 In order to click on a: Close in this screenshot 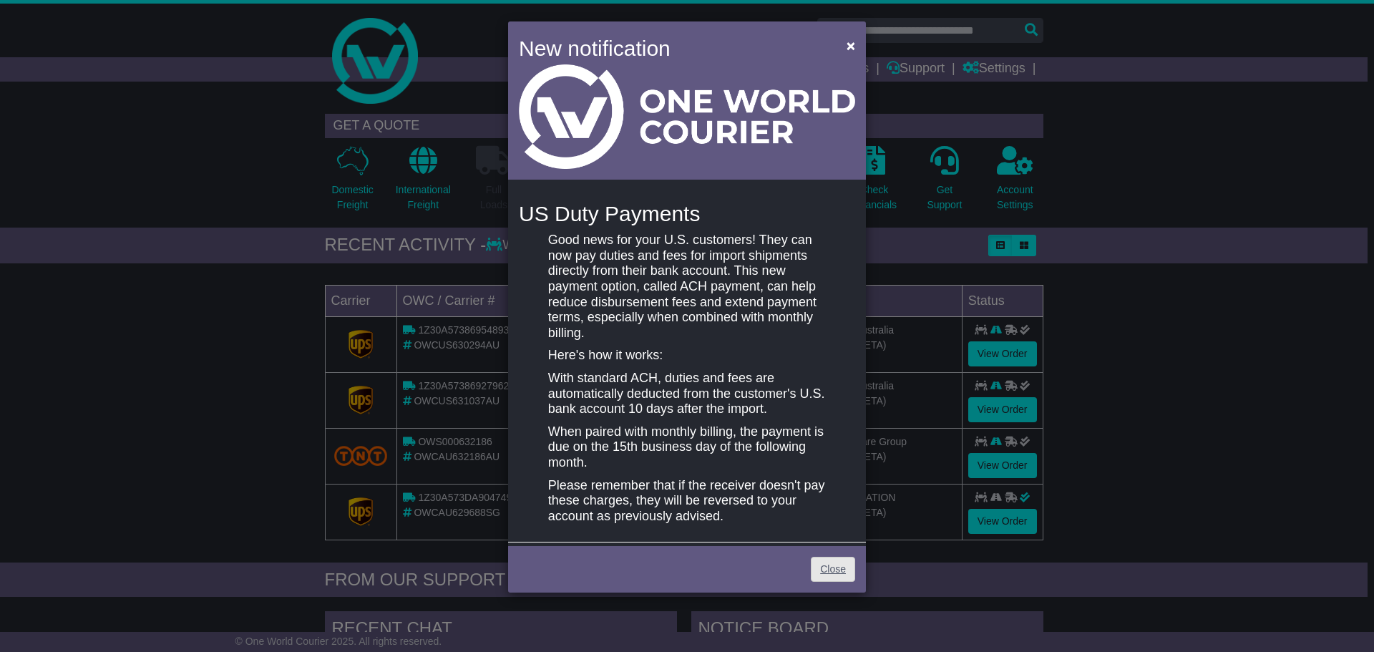, I will do `click(833, 569)`.